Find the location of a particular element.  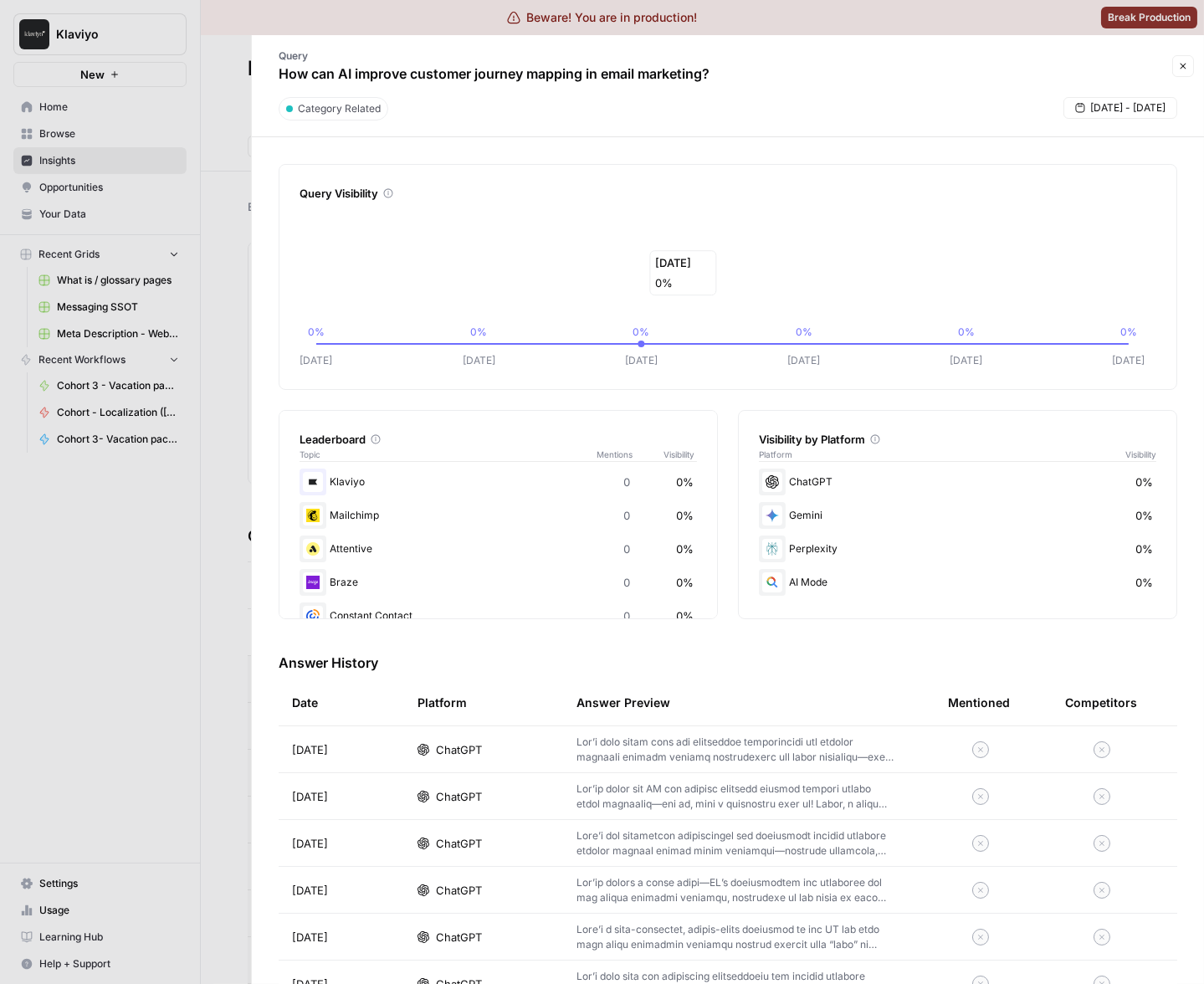

div: Visibility by Platform is located at coordinates (957, 439).